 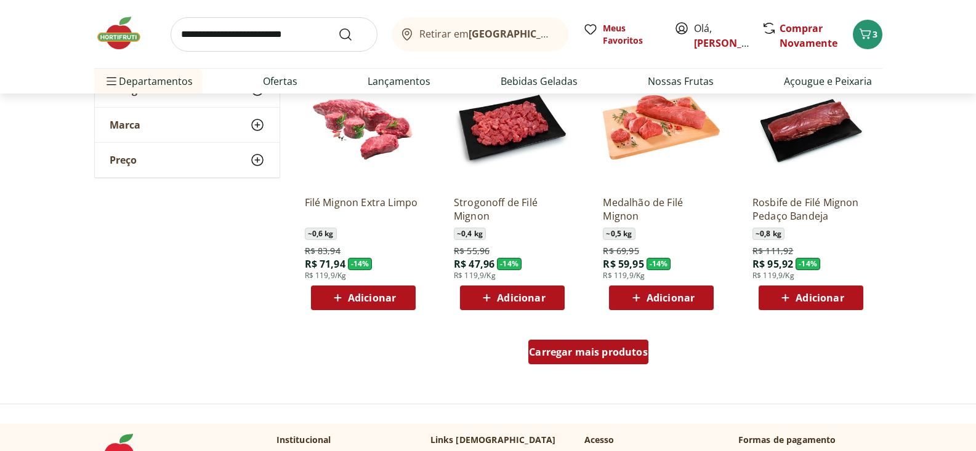 What do you see at coordinates (539, 81) in the screenshot?
I see `a: Bebidas Geladas` at bounding box center [539, 81].